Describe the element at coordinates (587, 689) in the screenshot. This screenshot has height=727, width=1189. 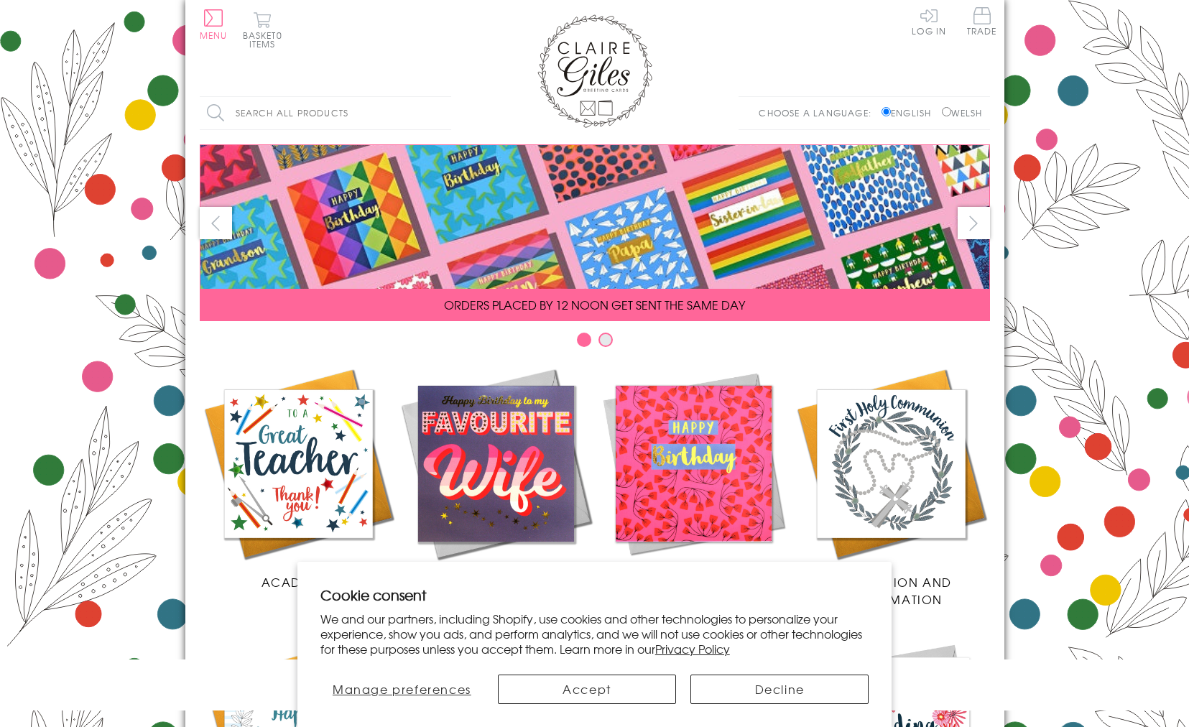
I see `button: Accept` at that location.